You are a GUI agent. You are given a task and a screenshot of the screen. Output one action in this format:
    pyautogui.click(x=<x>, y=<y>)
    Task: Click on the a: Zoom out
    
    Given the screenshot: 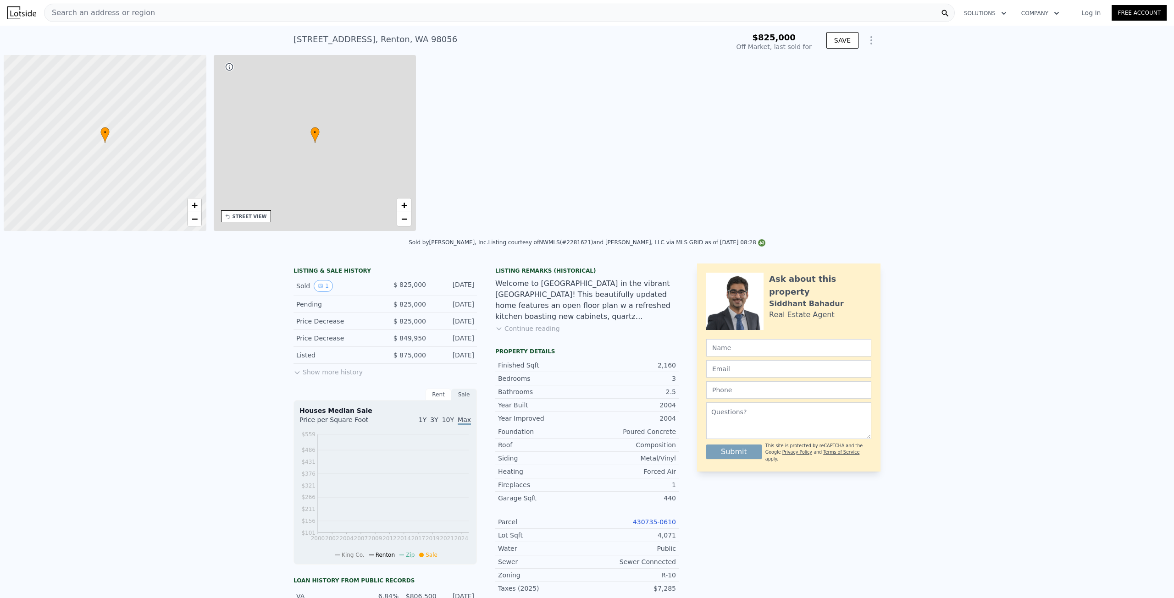 What is the action you would take?
    pyautogui.click(x=194, y=219)
    